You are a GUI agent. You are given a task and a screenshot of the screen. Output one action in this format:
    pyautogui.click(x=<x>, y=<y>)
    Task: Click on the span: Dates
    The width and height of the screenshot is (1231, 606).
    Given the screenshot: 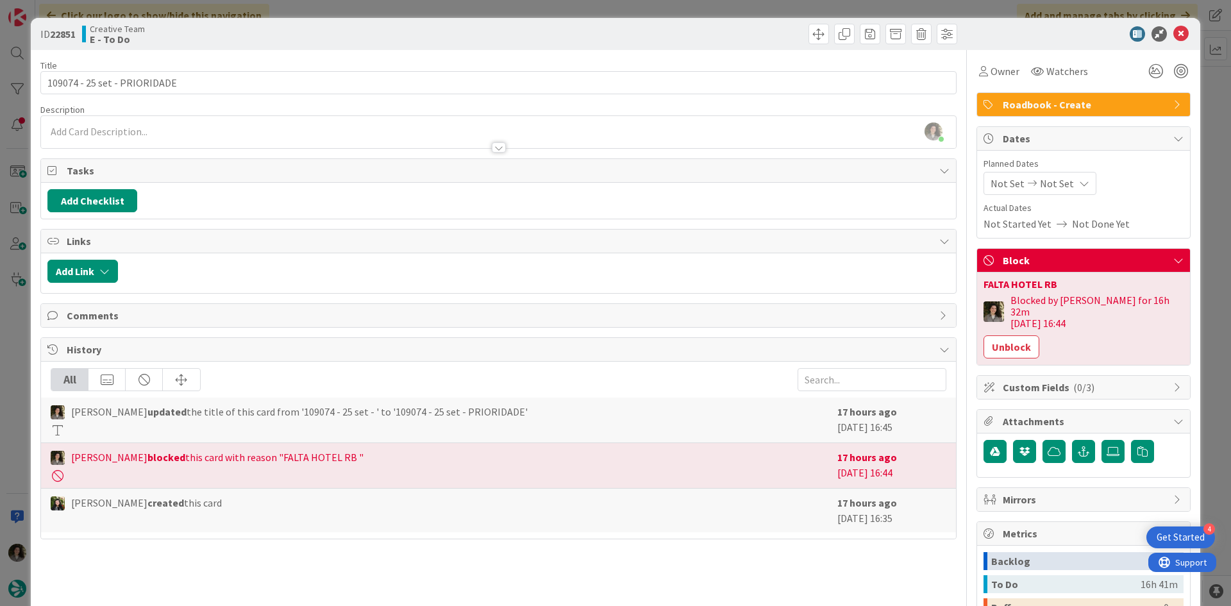 What is the action you would take?
    pyautogui.click(x=1085, y=139)
    